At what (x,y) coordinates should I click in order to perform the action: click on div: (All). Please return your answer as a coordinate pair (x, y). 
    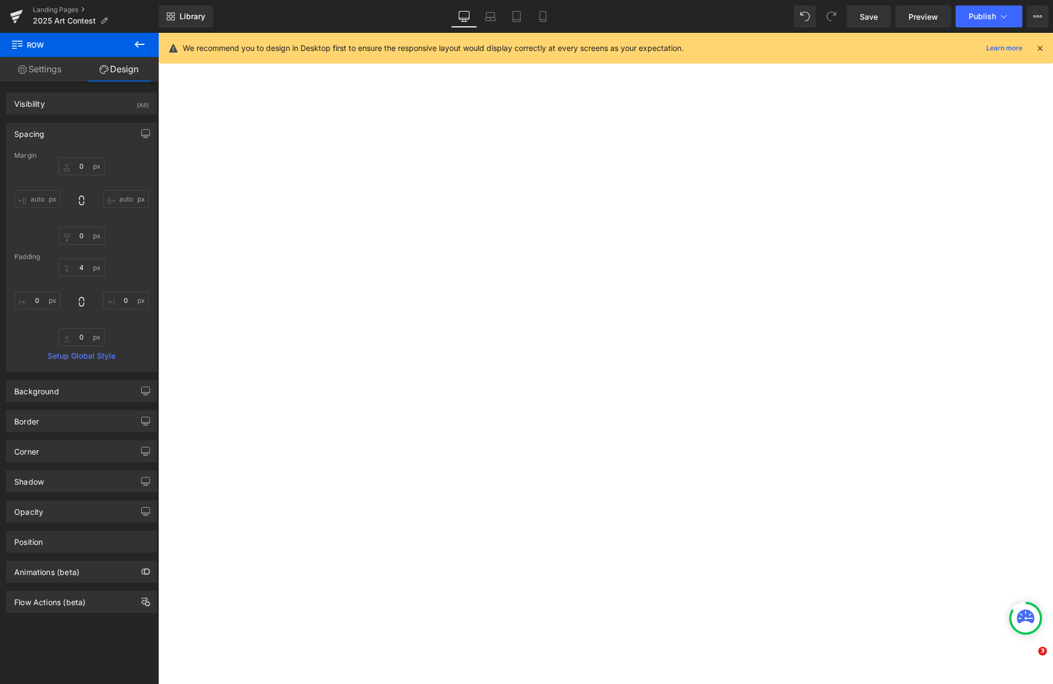
    Looking at the image, I should click on (143, 102).